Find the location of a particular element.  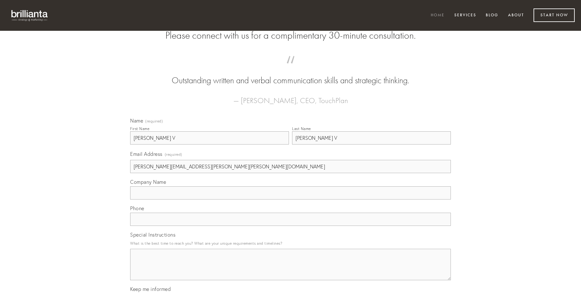

a: Services is located at coordinates (466, 15).